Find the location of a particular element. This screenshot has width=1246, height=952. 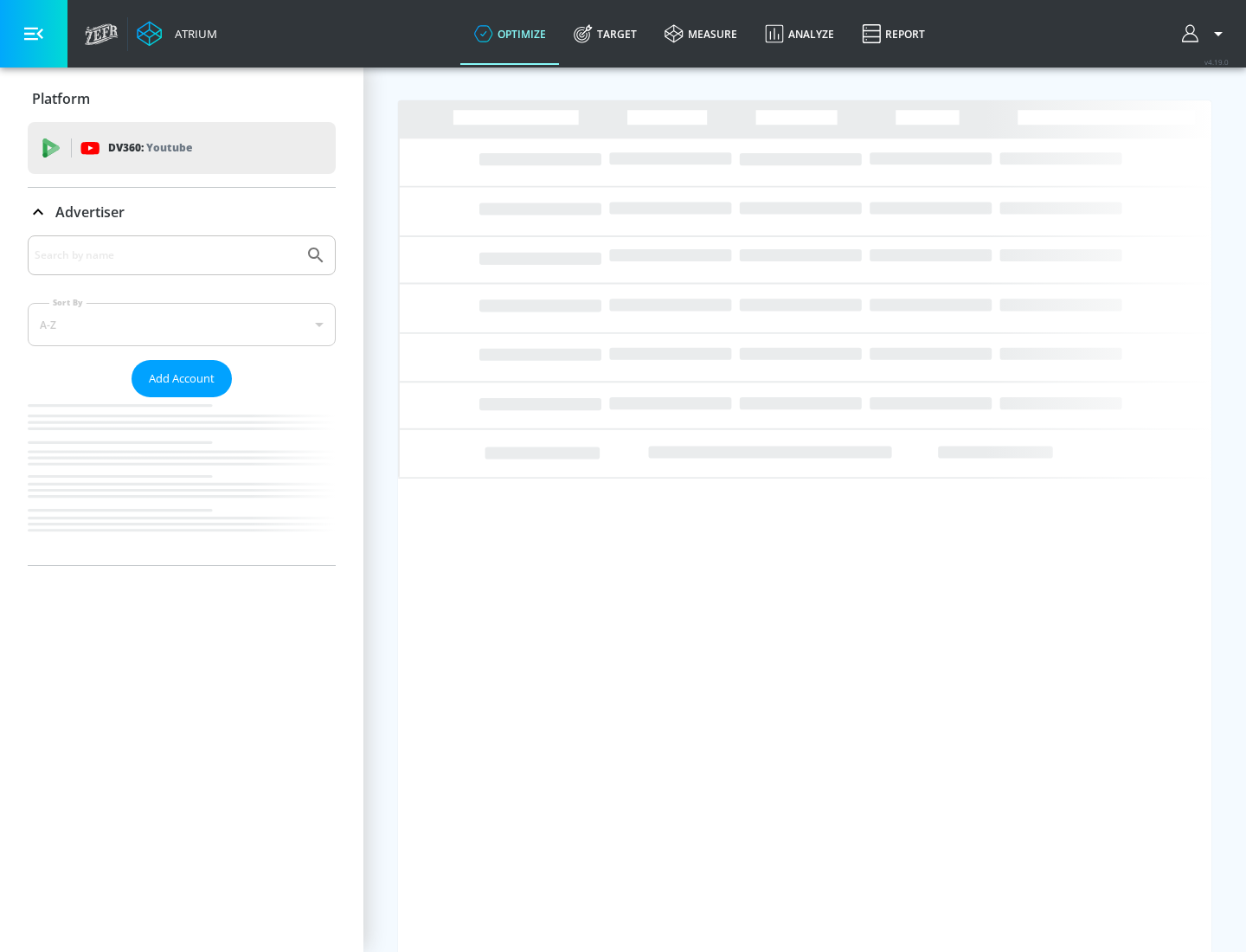

p: DV360: is located at coordinates (150, 148).